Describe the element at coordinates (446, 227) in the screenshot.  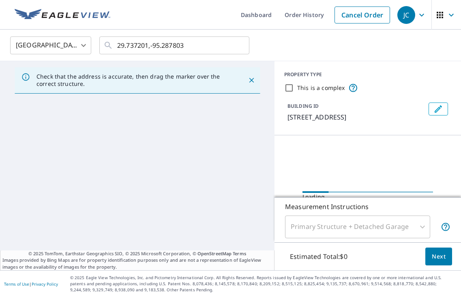
I see `span: Your report will include the primary structure and a detached garage if one exists.` at that location.